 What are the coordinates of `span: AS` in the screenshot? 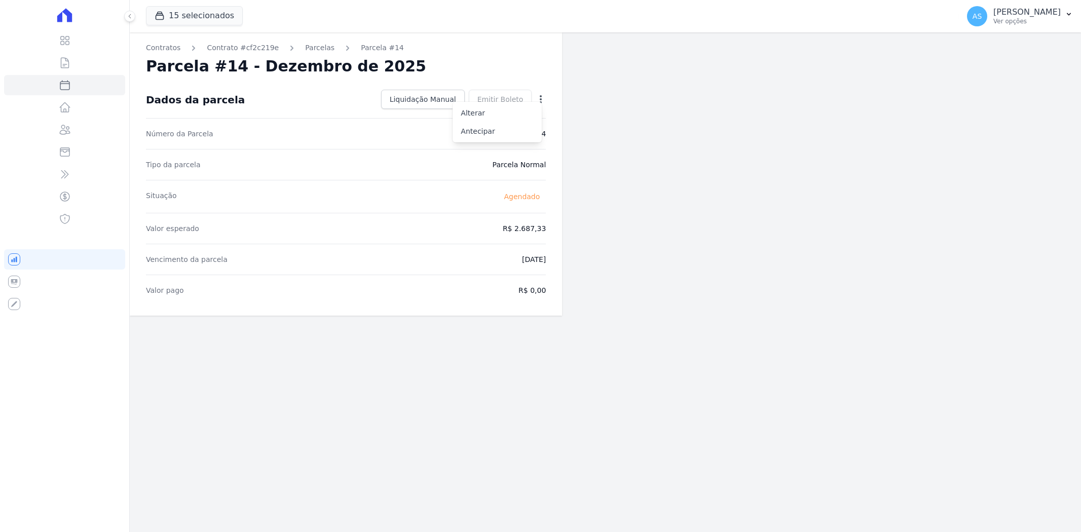 It's located at (977, 16).